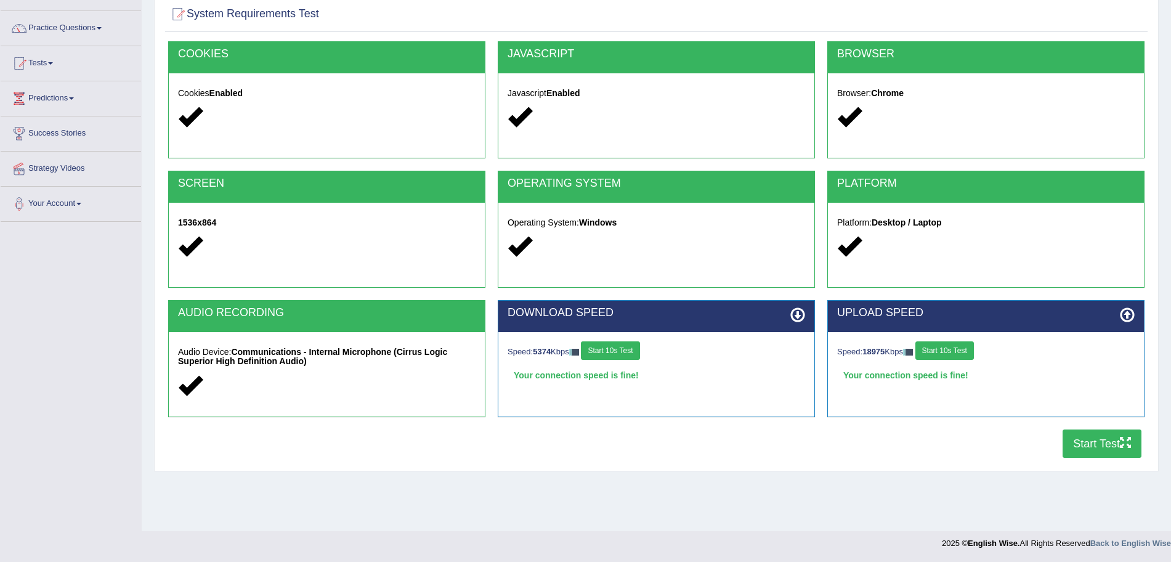 Image resolution: width=1171 pixels, height=562 pixels. What do you see at coordinates (71, 97) in the screenshot?
I see `a: Predictions` at bounding box center [71, 97].